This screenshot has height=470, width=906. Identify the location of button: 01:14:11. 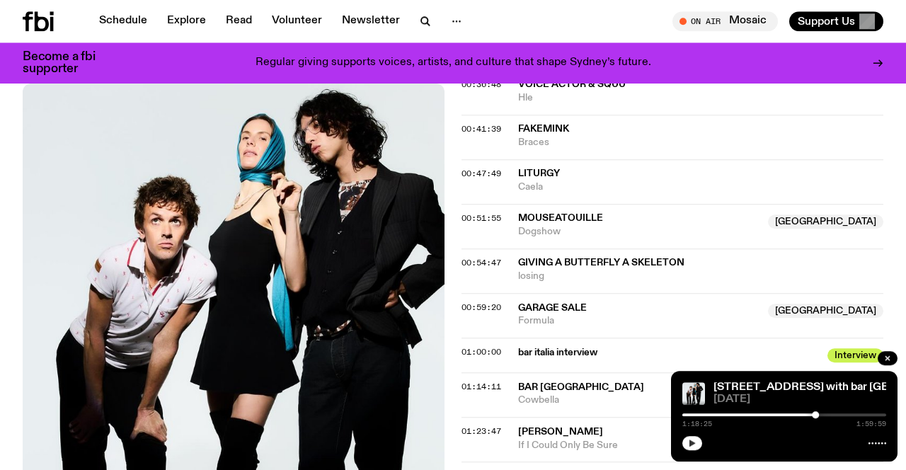
(481, 386).